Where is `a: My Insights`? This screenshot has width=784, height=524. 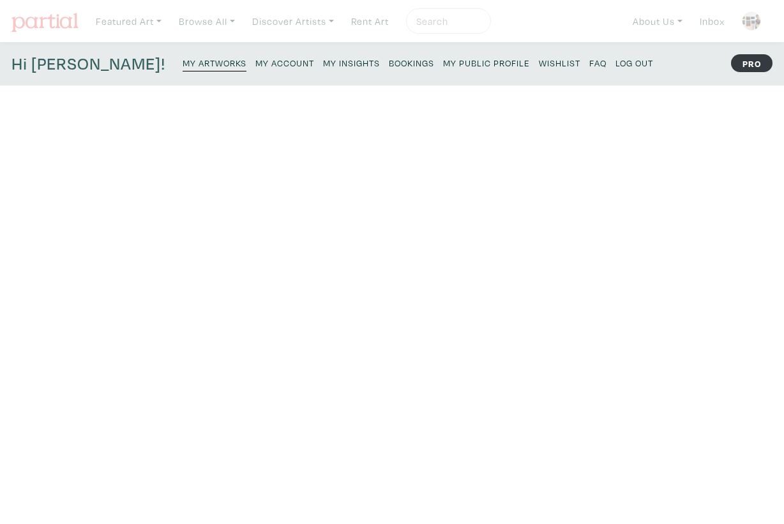
a: My Insights is located at coordinates (351, 62).